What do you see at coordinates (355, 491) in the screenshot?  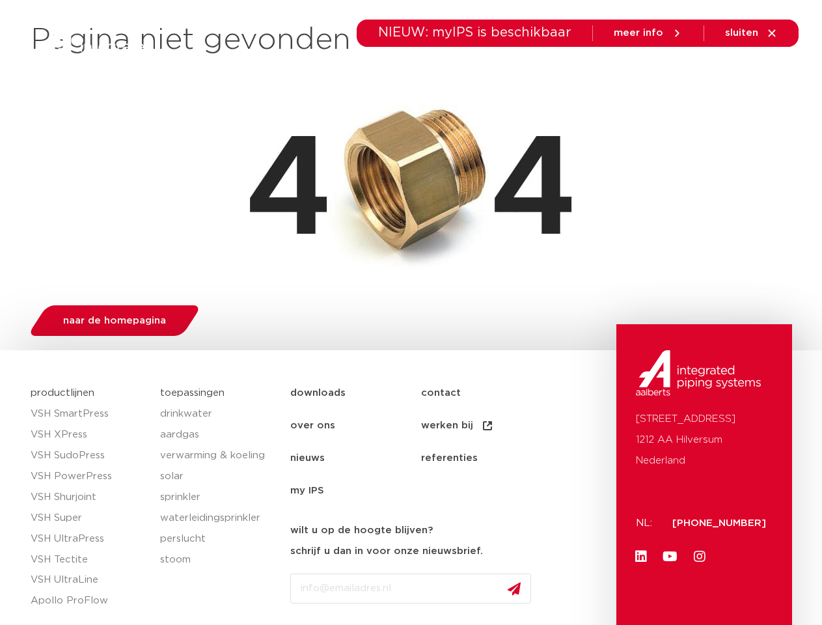 I see `a: my IPS` at bounding box center [355, 491].